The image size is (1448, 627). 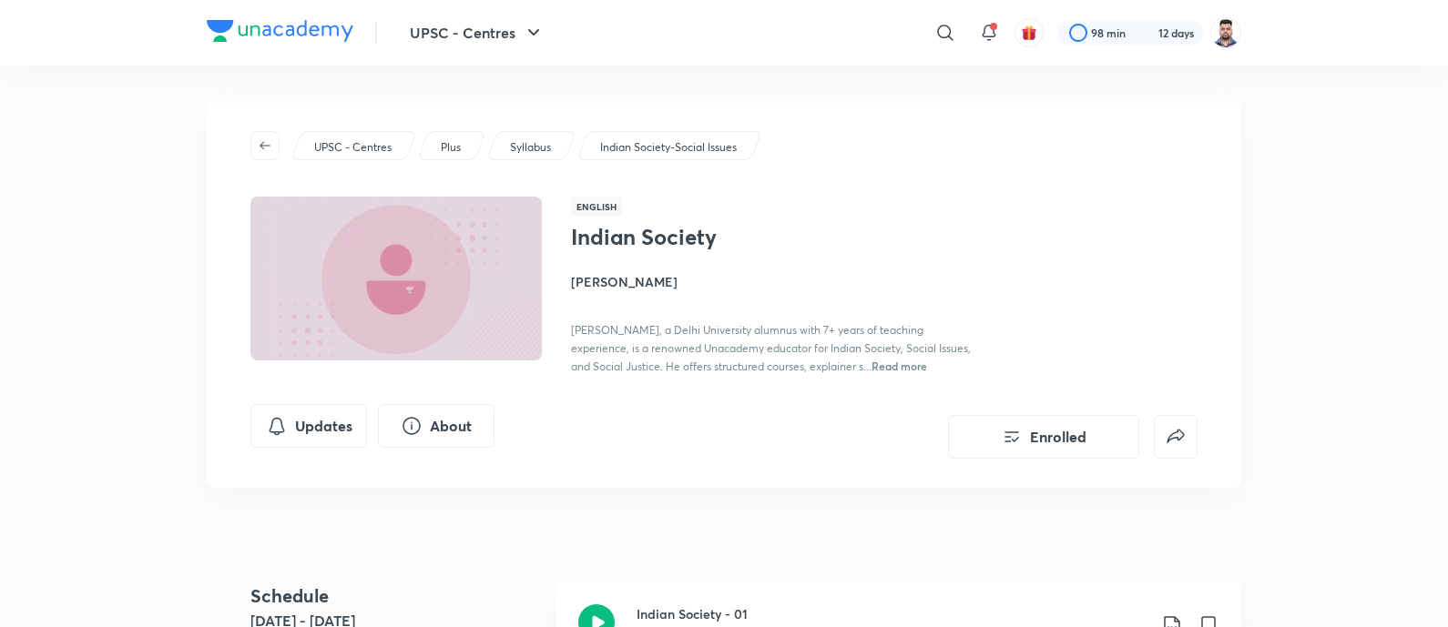 I want to click on img: streak, so click(x=1145, y=33).